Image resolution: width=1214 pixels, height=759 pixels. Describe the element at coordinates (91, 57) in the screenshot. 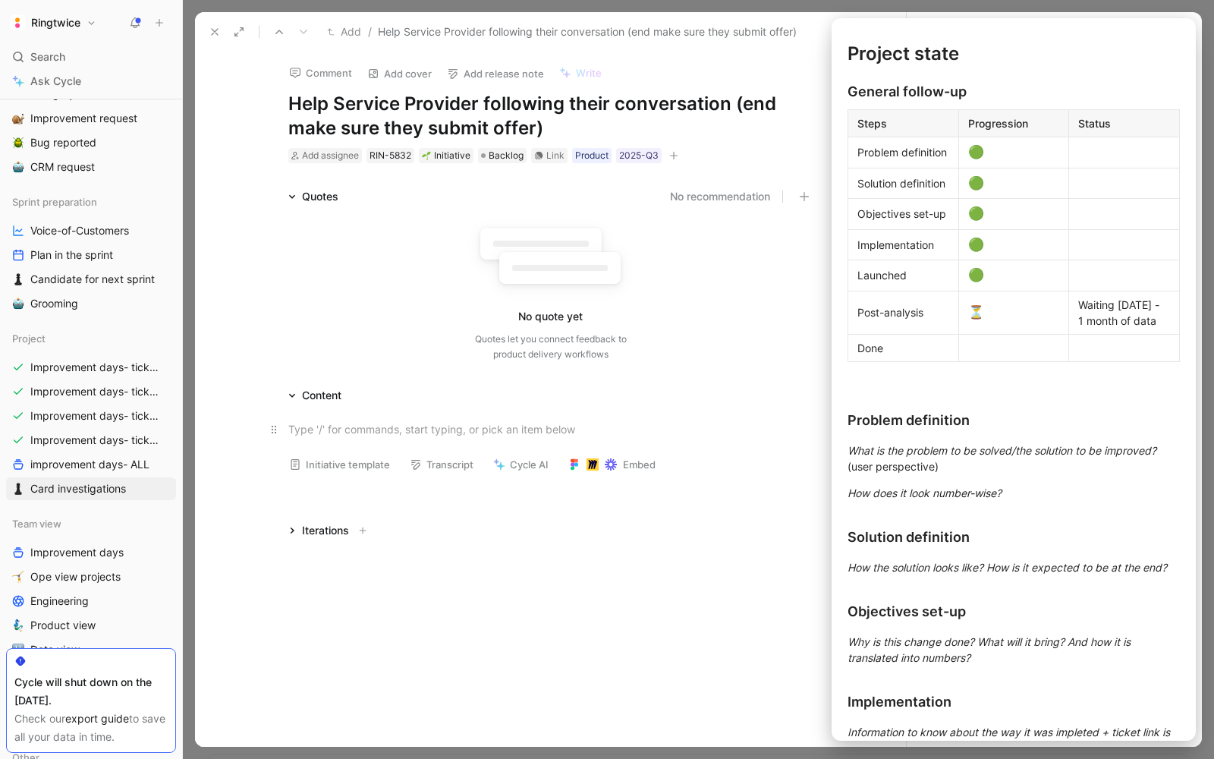

I see `div: Search` at that location.